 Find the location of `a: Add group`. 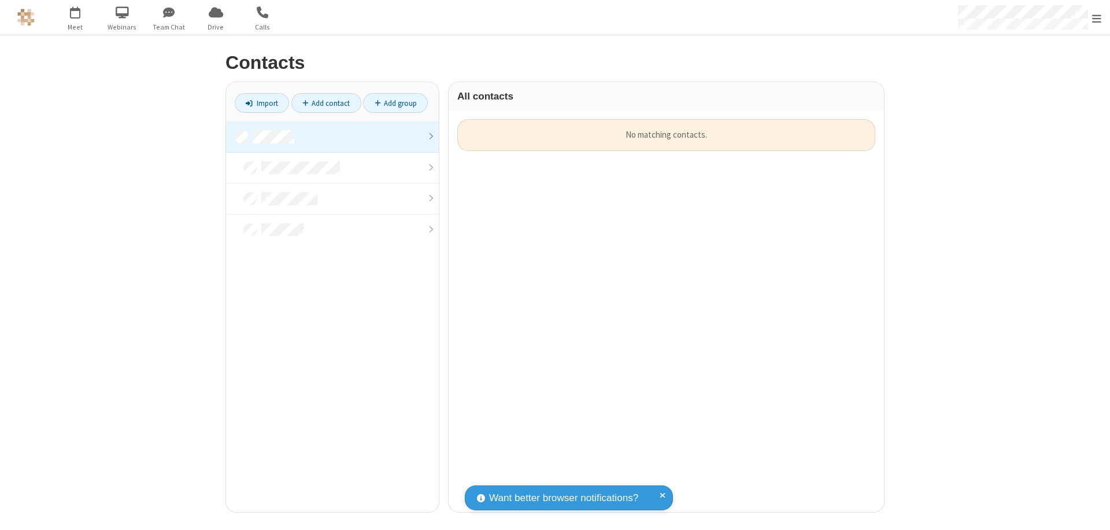

a: Add group is located at coordinates (396, 103).